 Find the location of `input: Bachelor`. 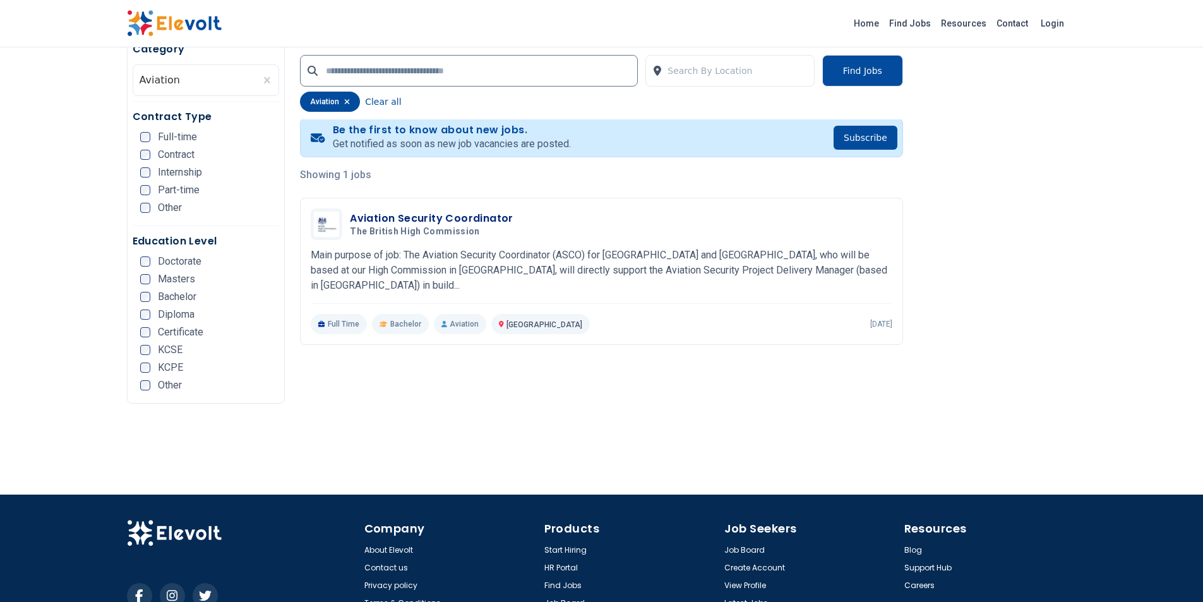

input: Bachelor is located at coordinates (145, 297).